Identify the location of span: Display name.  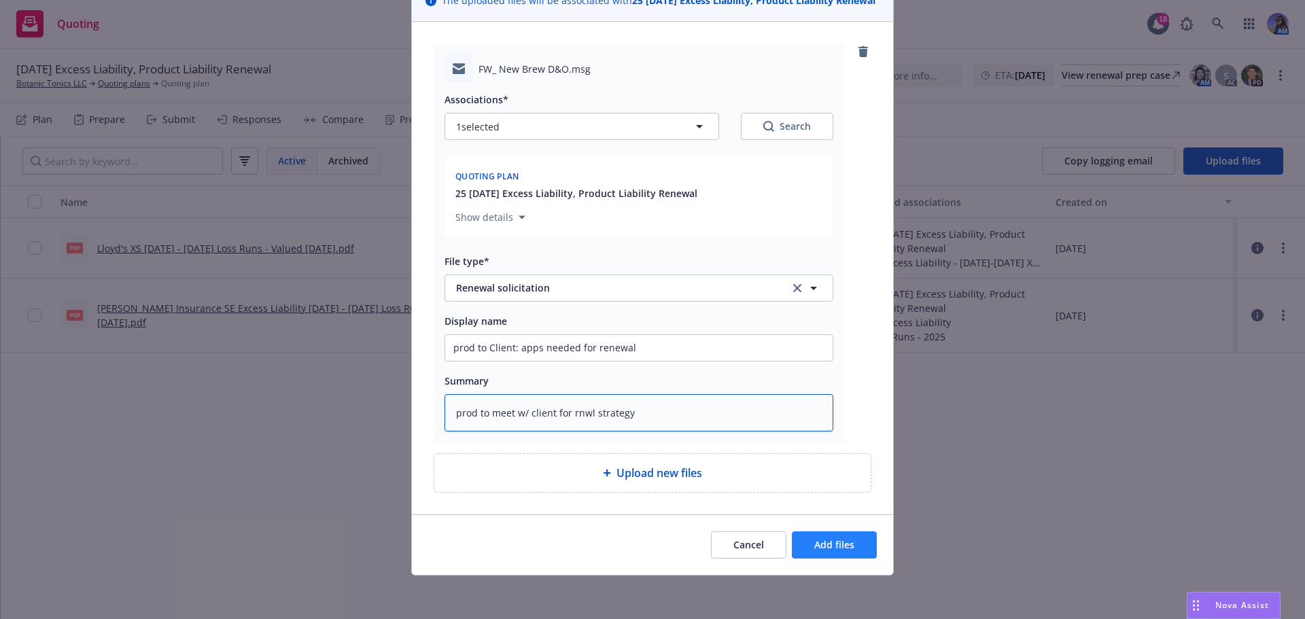
(476, 321).